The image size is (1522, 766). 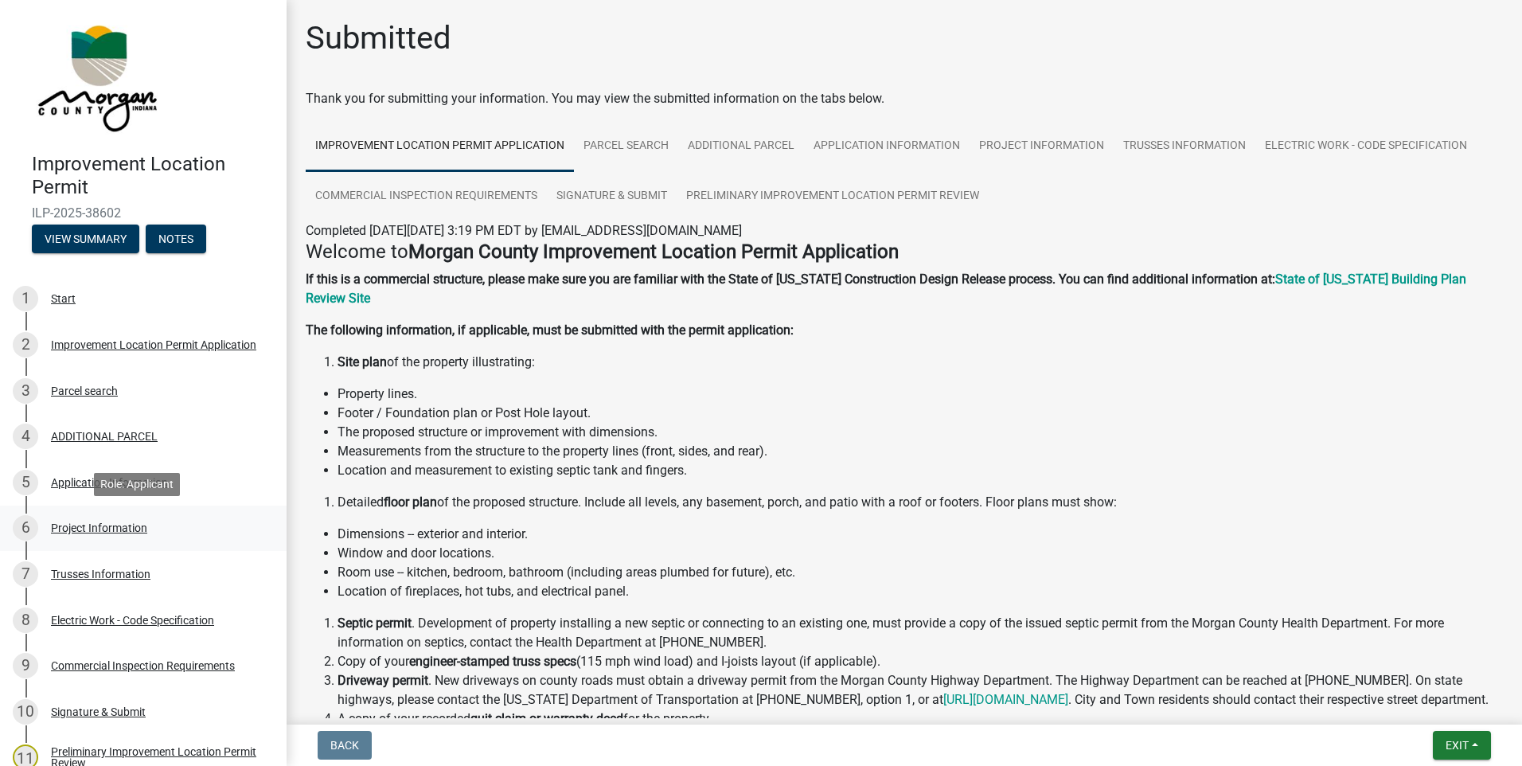 What do you see at coordinates (153, 176) in the screenshot?
I see `h4: Improvement Location Permit` at bounding box center [153, 176].